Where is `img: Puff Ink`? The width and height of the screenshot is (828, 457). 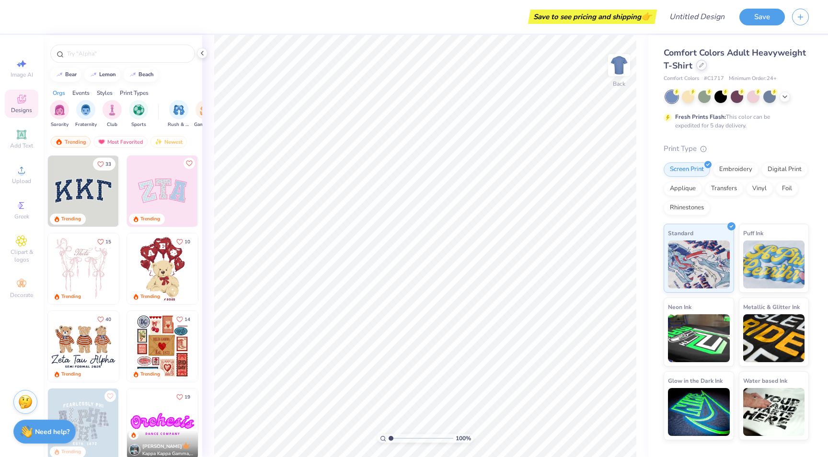
img: Puff Ink is located at coordinates (774, 264).